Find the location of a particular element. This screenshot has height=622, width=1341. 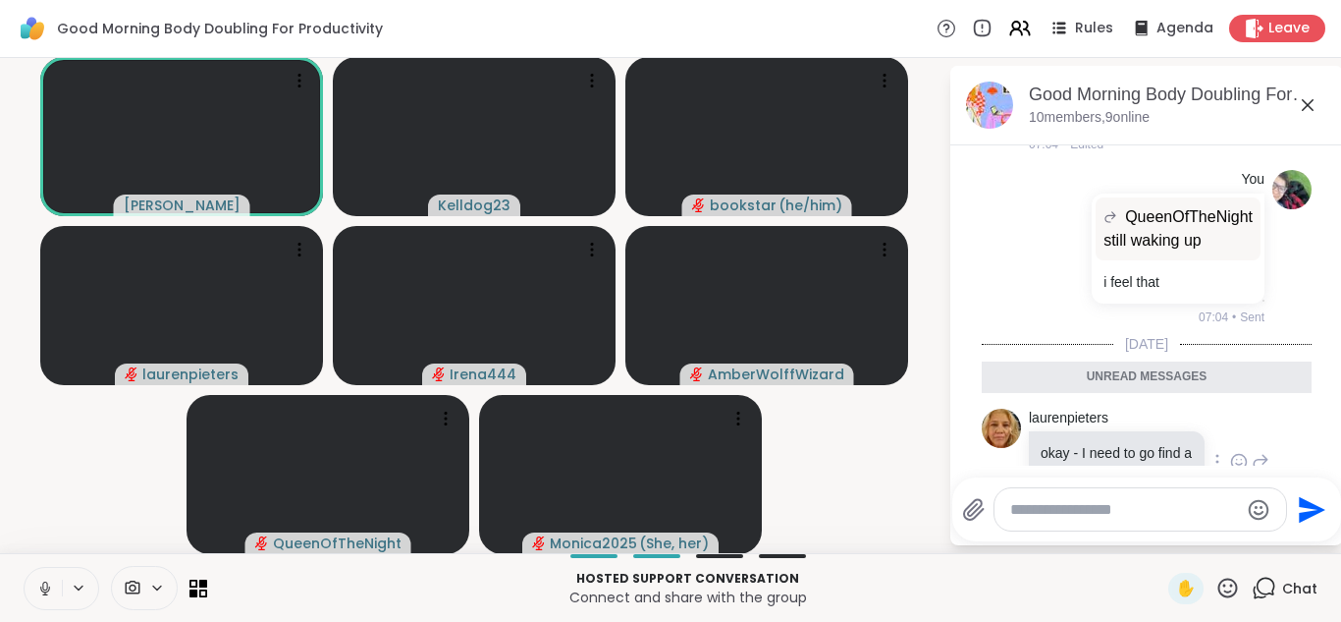

span: ( She, her ) is located at coordinates (674, 543).